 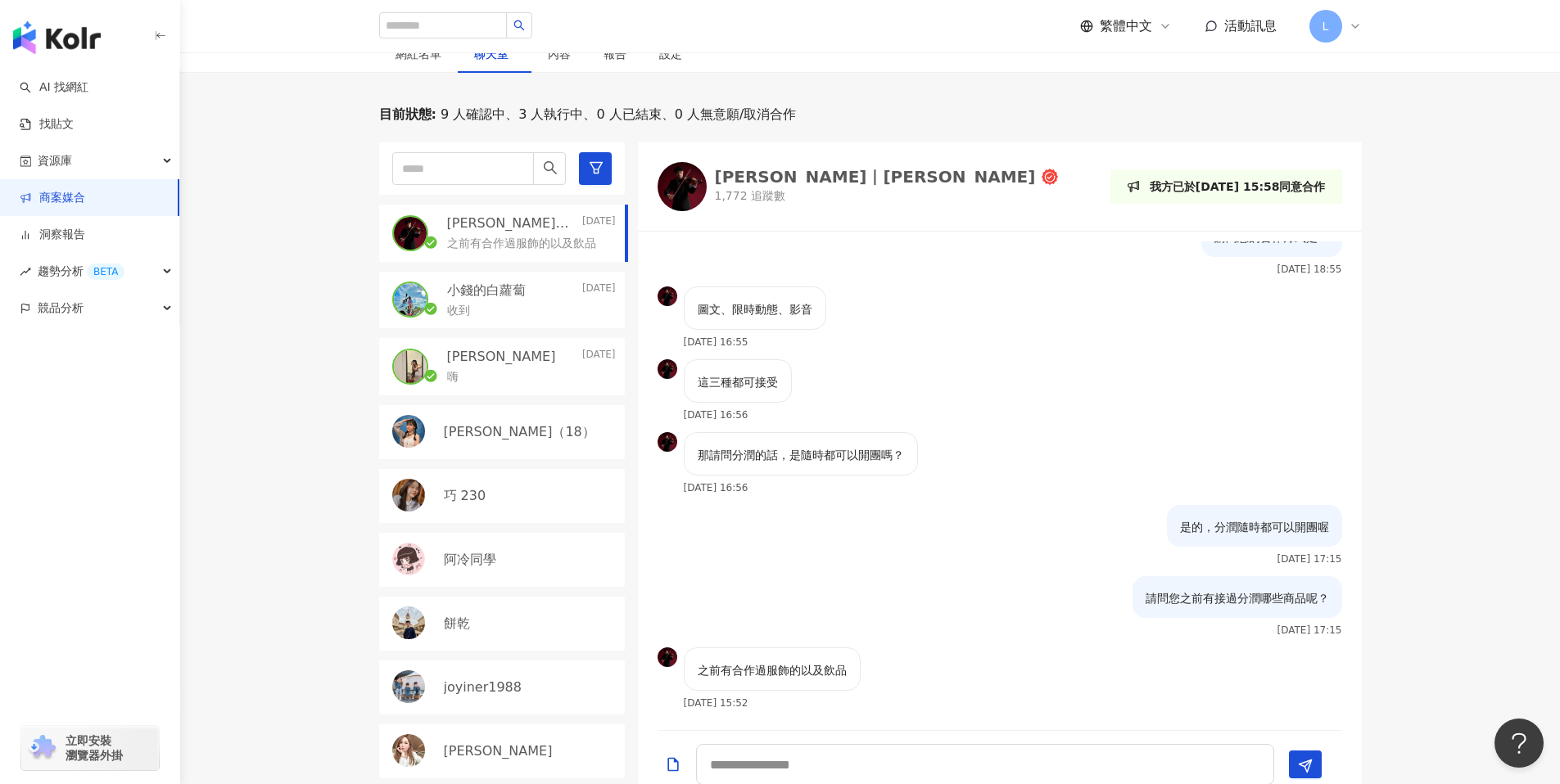 I want to click on span: 聊天室, so click(x=494, y=54).